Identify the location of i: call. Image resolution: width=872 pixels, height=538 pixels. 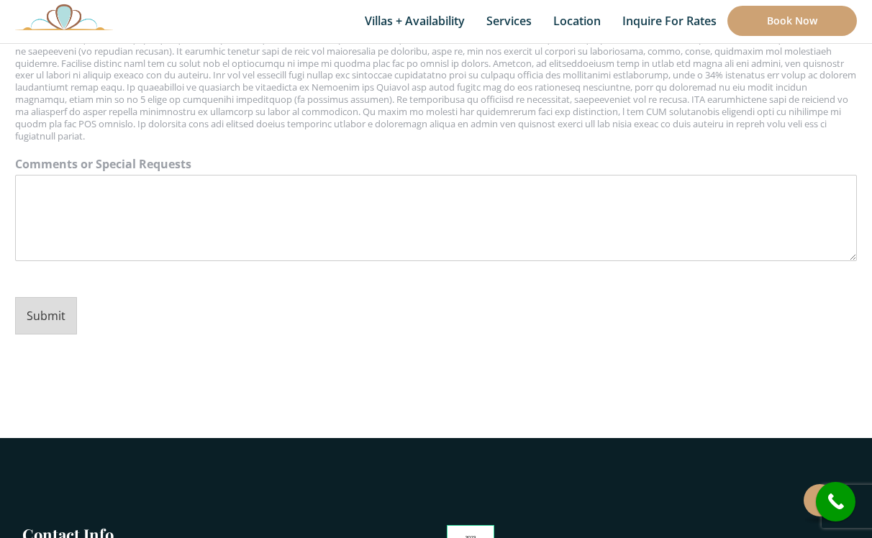
(836, 502).